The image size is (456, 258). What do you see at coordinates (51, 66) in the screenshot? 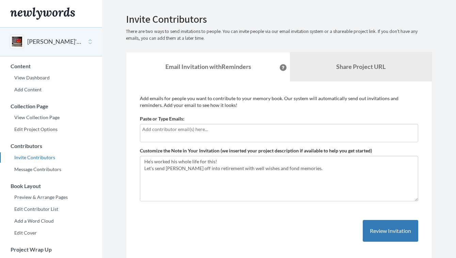
I see `h3: Content` at bounding box center [51, 66].